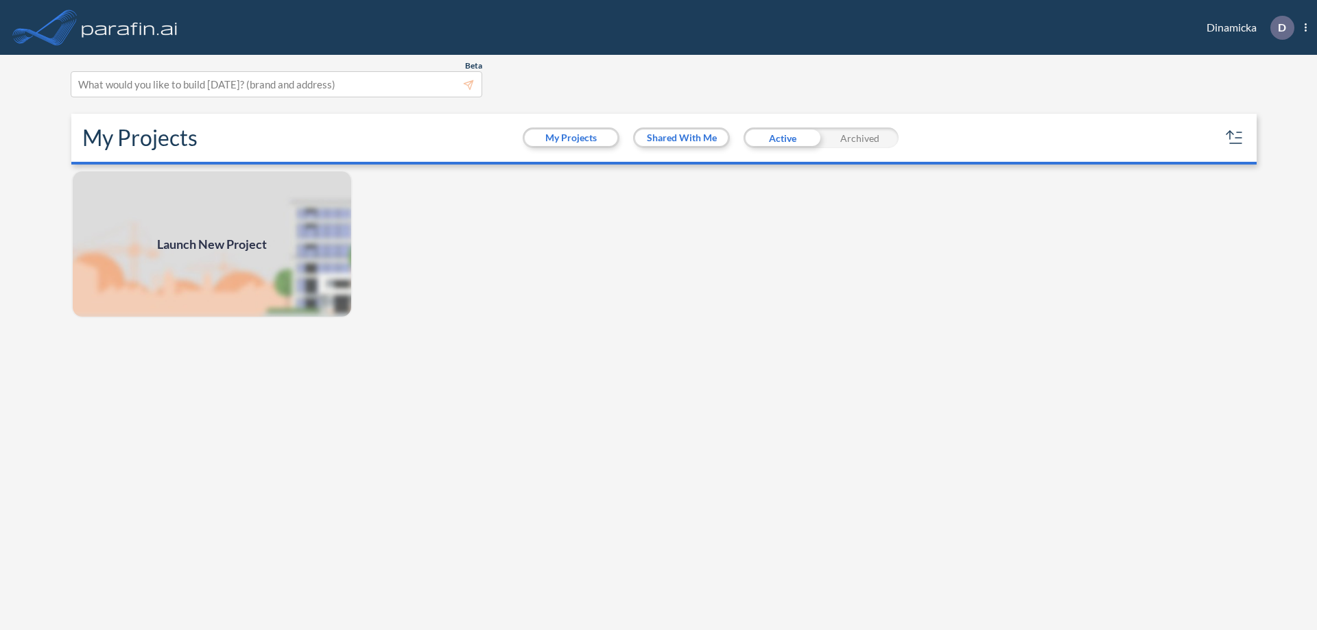 The image size is (1317, 630). I want to click on img: logo, so click(130, 27).